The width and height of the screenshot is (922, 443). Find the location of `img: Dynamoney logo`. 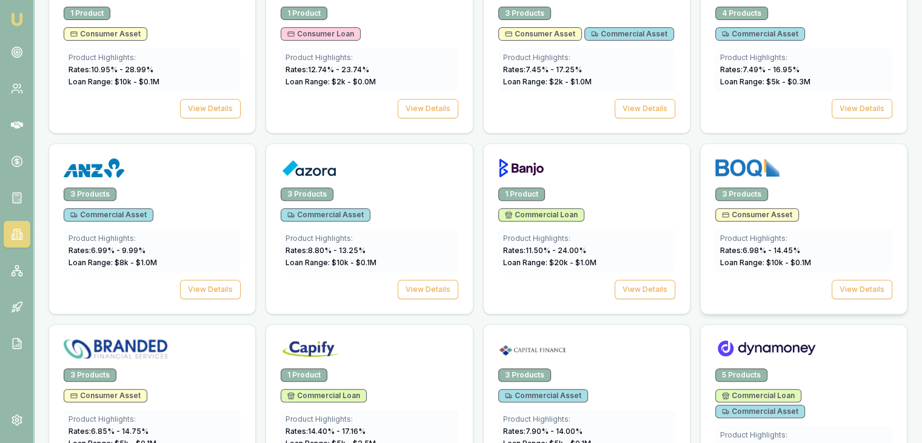

img: Dynamoney logo is located at coordinates (766, 349).